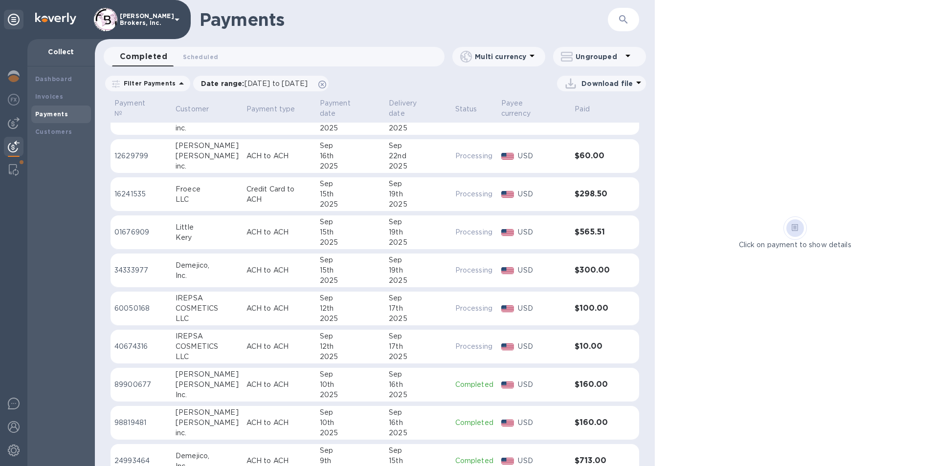 This screenshot has height=466, width=935. I want to click on span: Paid, so click(588, 109).